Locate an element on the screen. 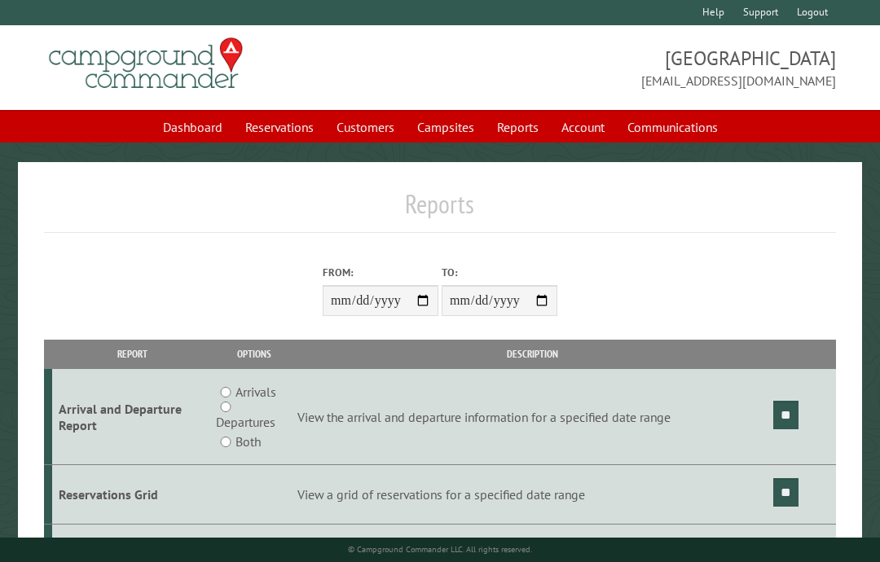  img: Campground Commander is located at coordinates (146, 64).